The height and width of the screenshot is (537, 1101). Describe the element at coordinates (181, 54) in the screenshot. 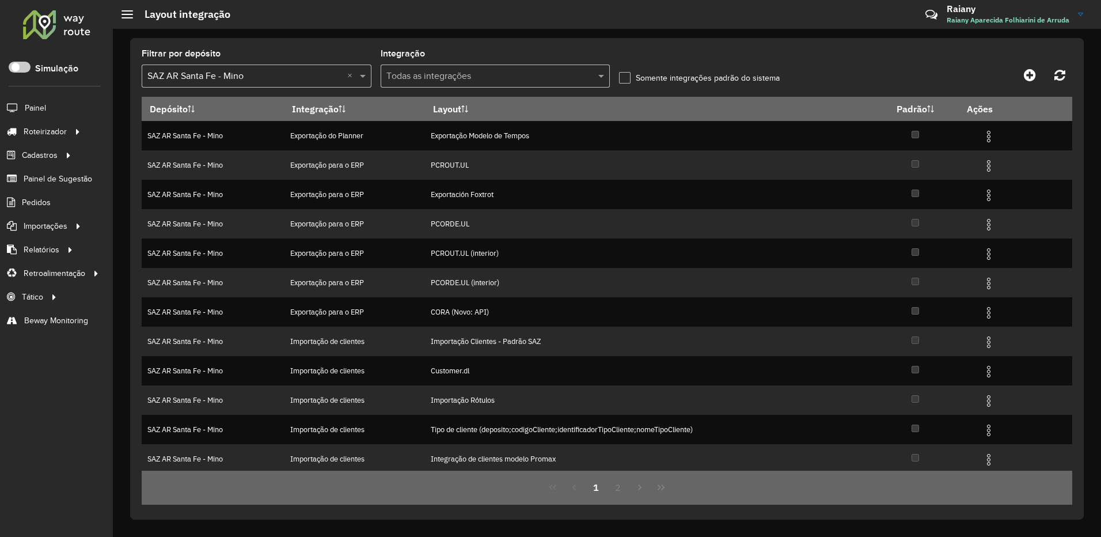

I see `label: Filtrar por depósito` at that location.